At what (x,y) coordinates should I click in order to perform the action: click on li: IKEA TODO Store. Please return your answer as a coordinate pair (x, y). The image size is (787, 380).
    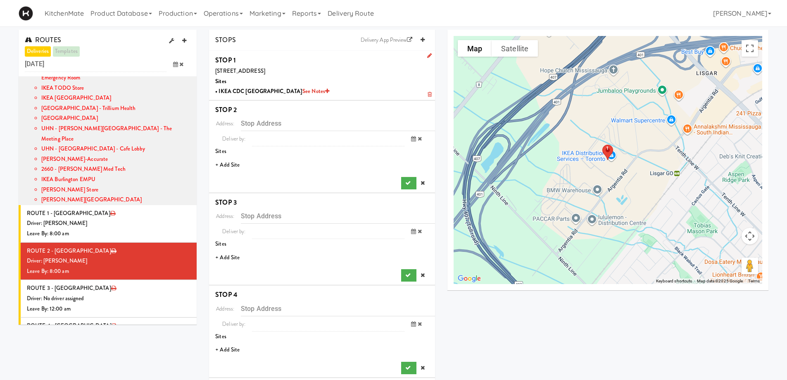
    Looking at the image, I should click on (116, 88).